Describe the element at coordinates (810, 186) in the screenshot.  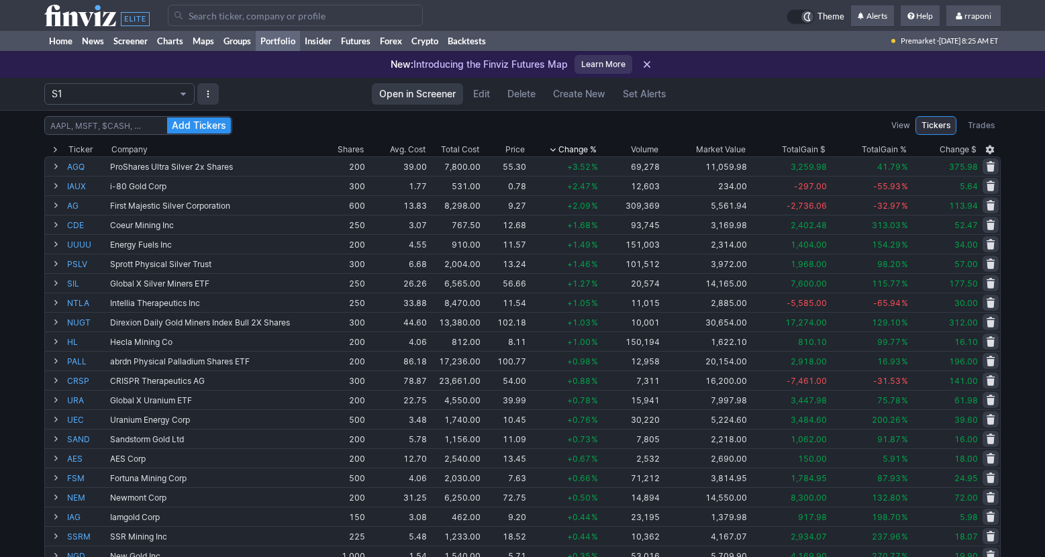
I see `span: -297.00` at that location.